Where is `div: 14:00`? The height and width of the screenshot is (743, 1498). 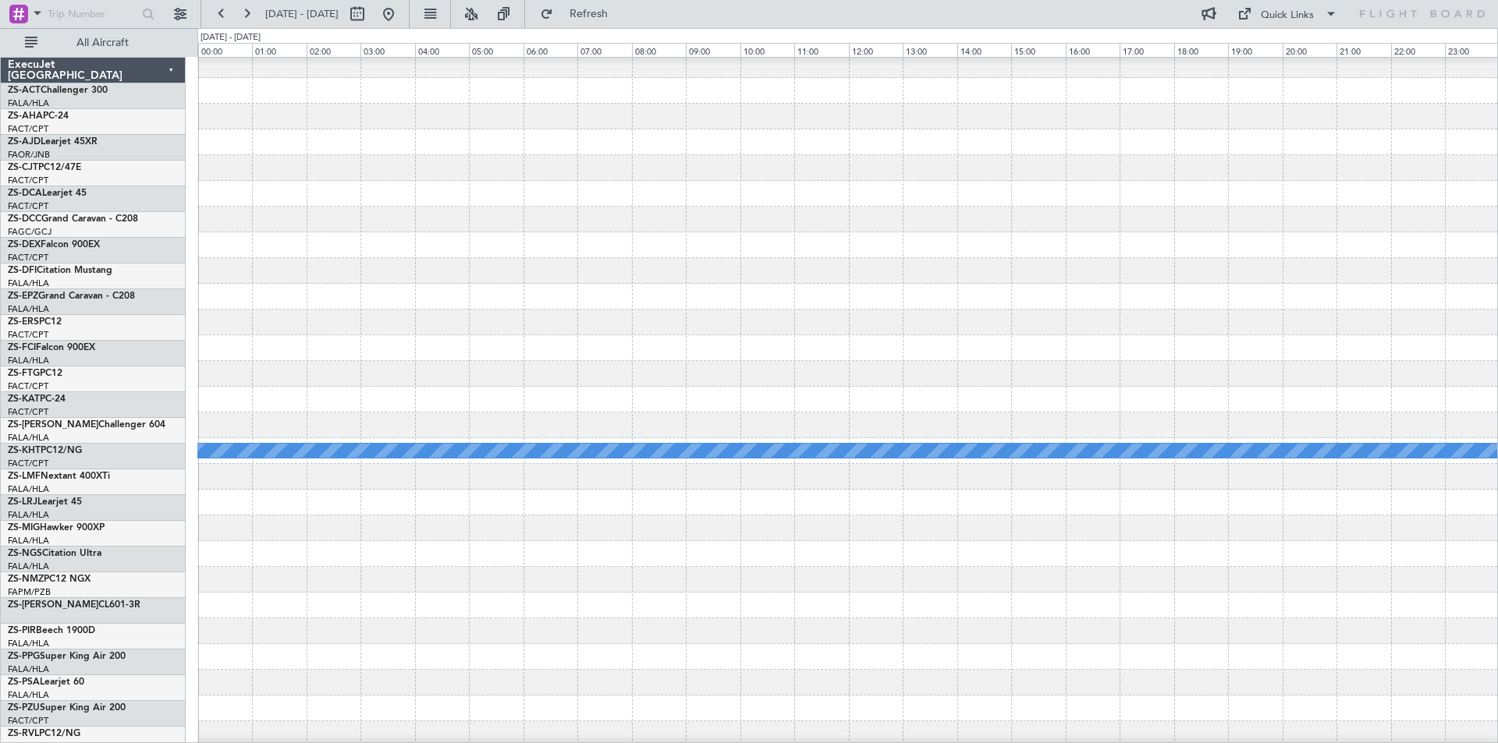
div: 14:00 is located at coordinates (984, 50).